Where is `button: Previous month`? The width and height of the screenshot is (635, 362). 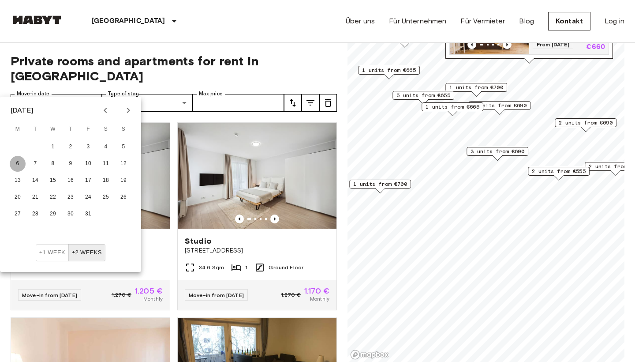
button: Previous month is located at coordinates (105, 110).